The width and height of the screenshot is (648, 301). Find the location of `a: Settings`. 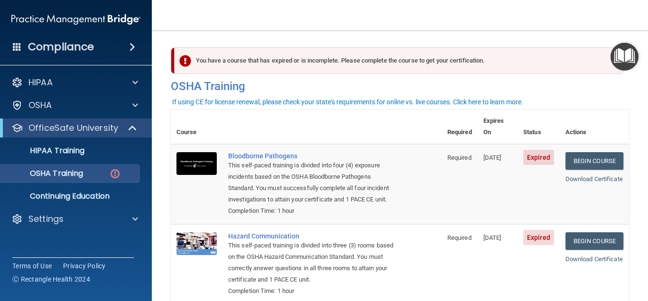

a: Settings is located at coordinates (74, 219).